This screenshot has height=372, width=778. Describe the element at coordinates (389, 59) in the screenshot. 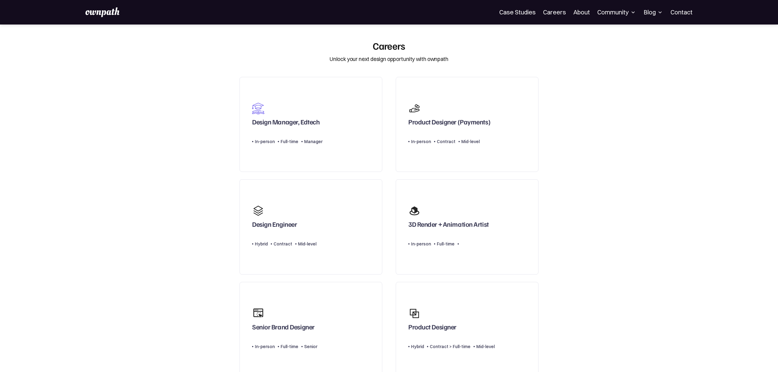

I see `div: Unlock your next design opportunity with ownpath` at that location.